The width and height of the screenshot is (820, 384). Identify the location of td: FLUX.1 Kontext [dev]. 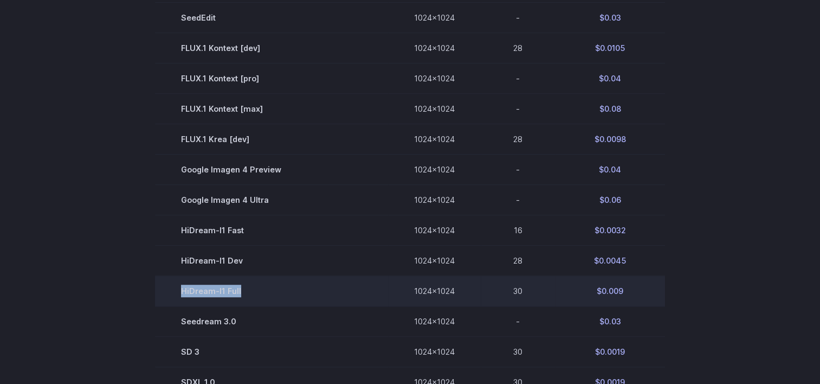
(272, 48).